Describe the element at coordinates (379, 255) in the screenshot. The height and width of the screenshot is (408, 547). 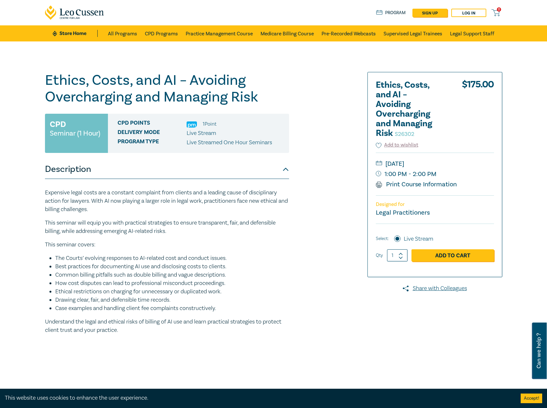
I see `label: Qty` at that location.